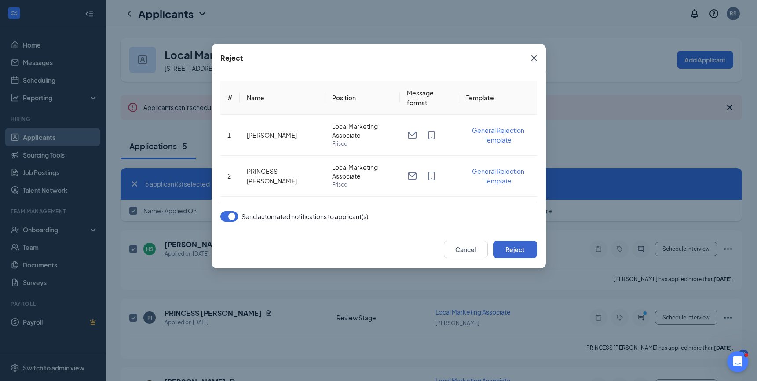 Image resolution: width=757 pixels, height=381 pixels. Describe the element at coordinates (466, 249) in the screenshot. I see `button: Cancel` at that location.